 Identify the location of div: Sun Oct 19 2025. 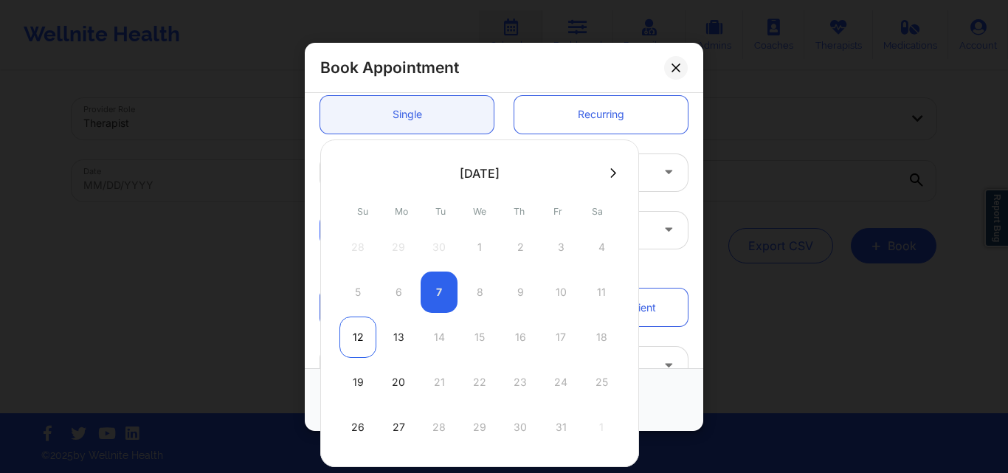
(358, 382).